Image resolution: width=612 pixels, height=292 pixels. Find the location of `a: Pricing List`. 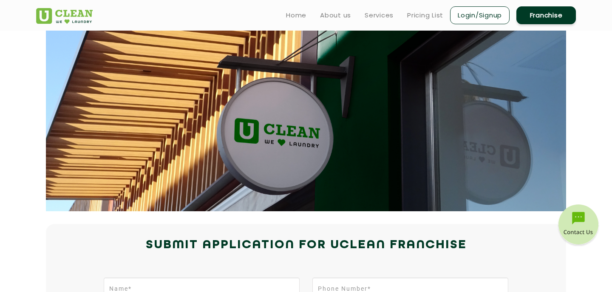

a: Pricing List is located at coordinates (425, 15).